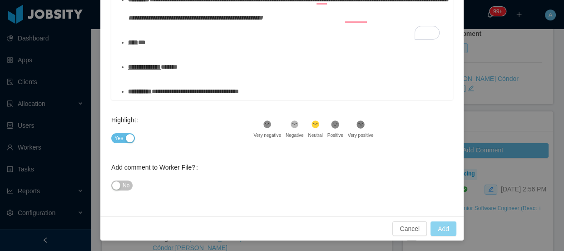 The image size is (564, 251). I want to click on label: Highlight, so click(127, 120).